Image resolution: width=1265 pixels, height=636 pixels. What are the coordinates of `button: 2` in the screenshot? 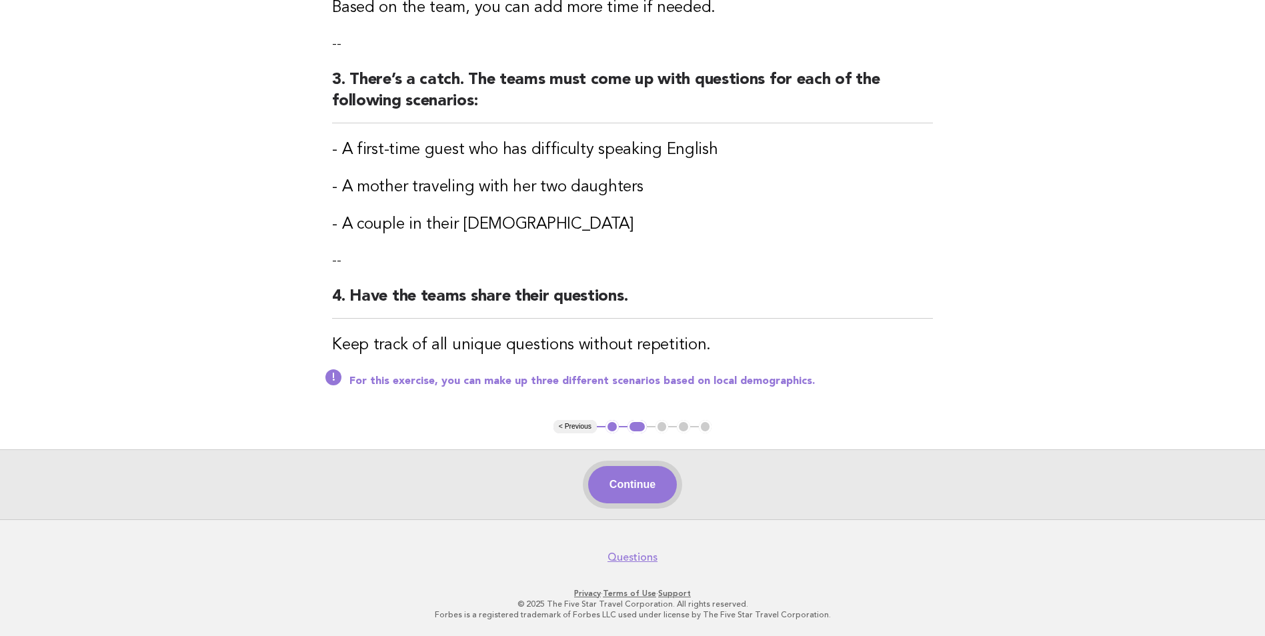 It's located at (637, 427).